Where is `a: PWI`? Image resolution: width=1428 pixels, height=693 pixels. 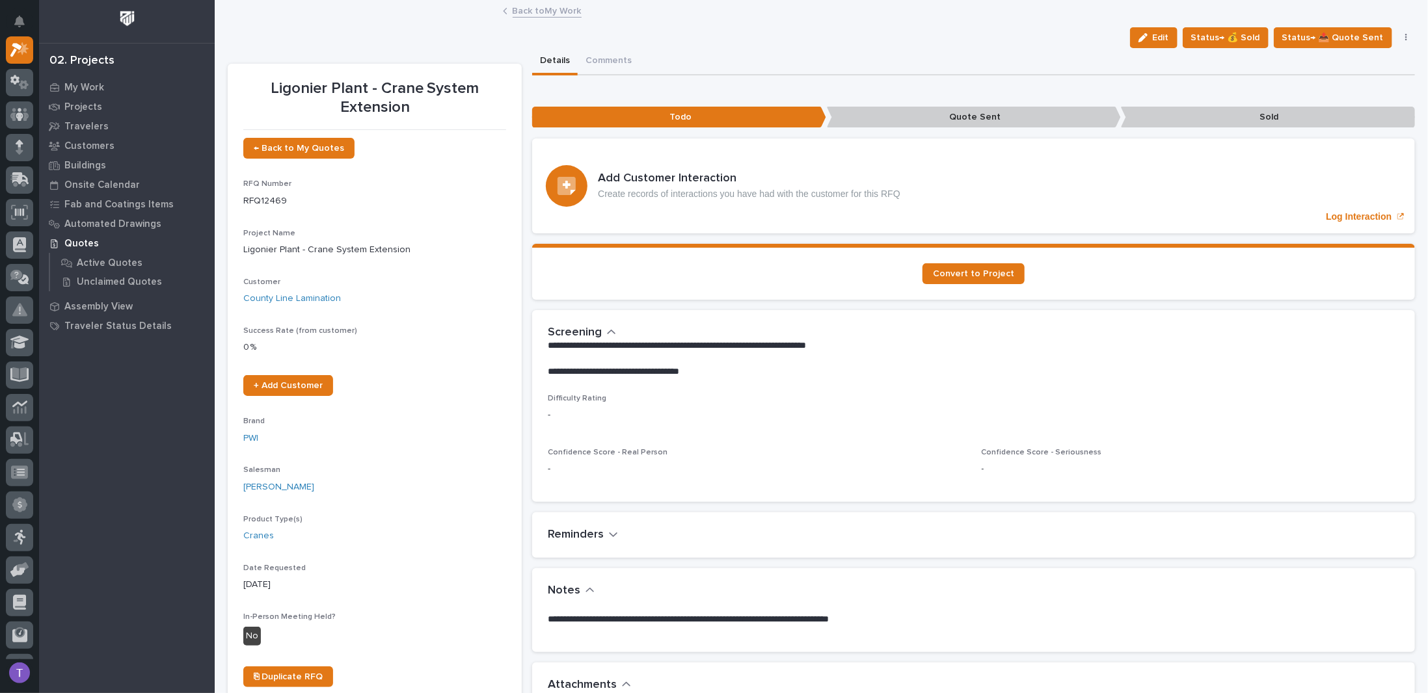 a: PWI is located at coordinates (250, 438).